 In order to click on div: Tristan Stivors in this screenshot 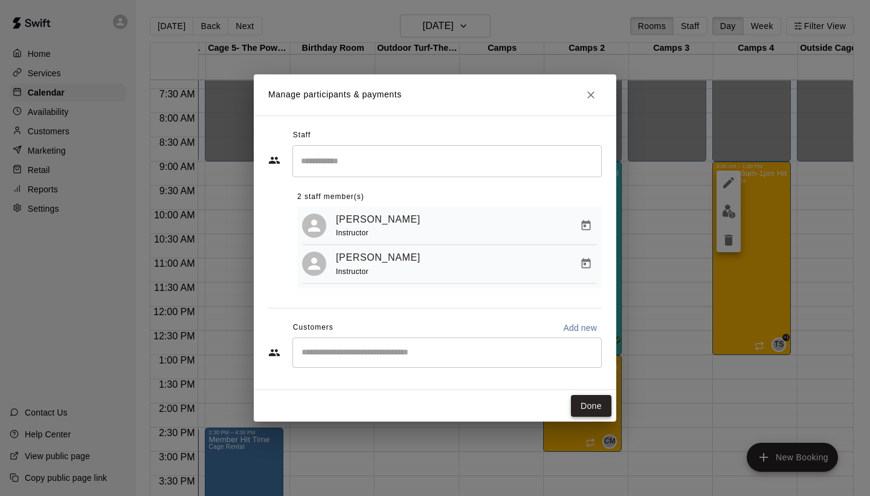, I will do `click(314, 225)`.